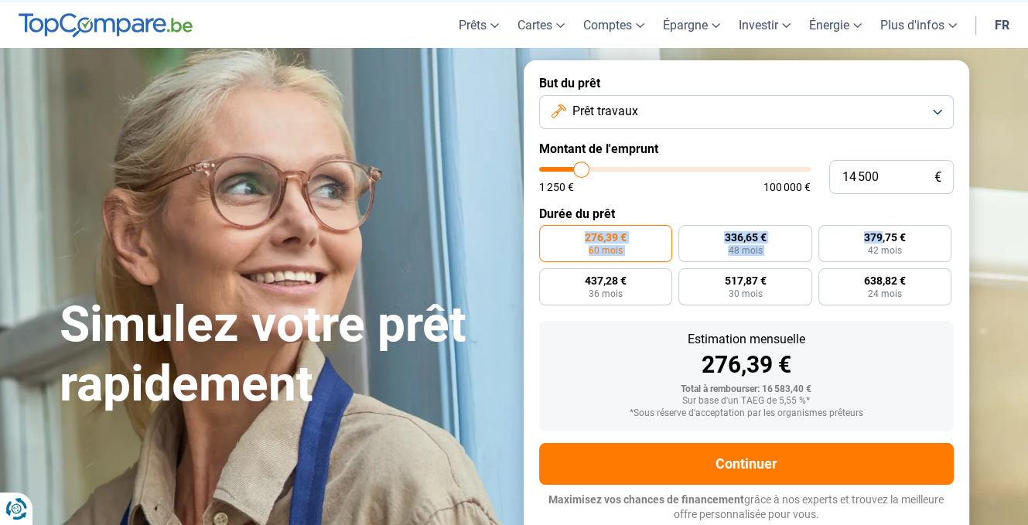 The height and width of the screenshot is (525, 1028). What do you see at coordinates (1002, 25) in the screenshot?
I see `a: fr` at bounding box center [1002, 25].